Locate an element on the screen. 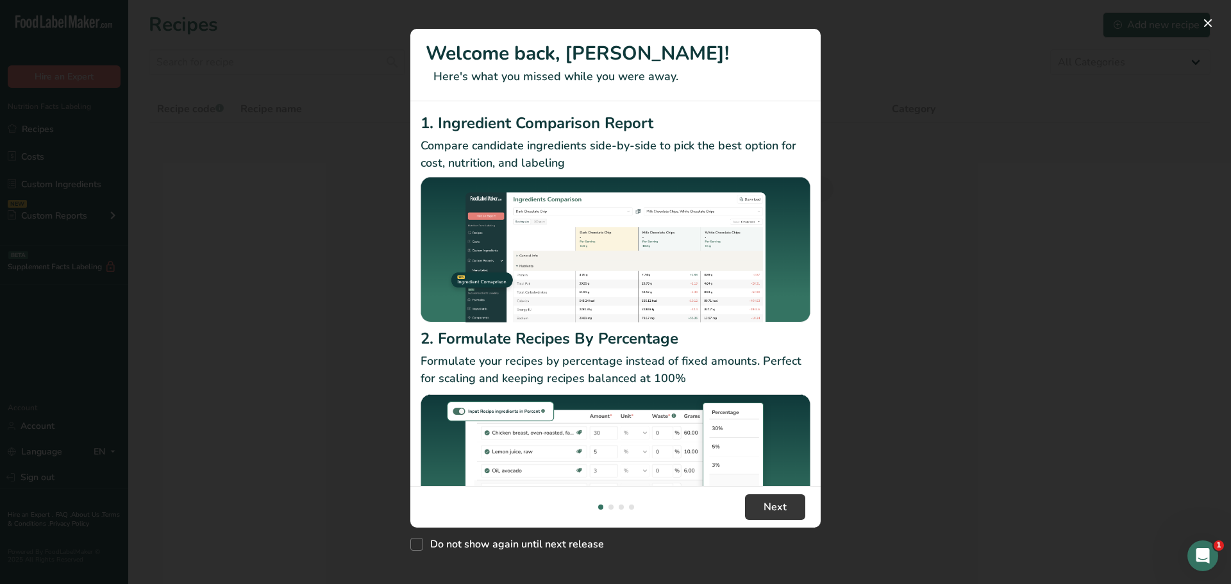 The height and width of the screenshot is (584, 1231). img: Ingredient Comparison Report is located at coordinates (616, 250).